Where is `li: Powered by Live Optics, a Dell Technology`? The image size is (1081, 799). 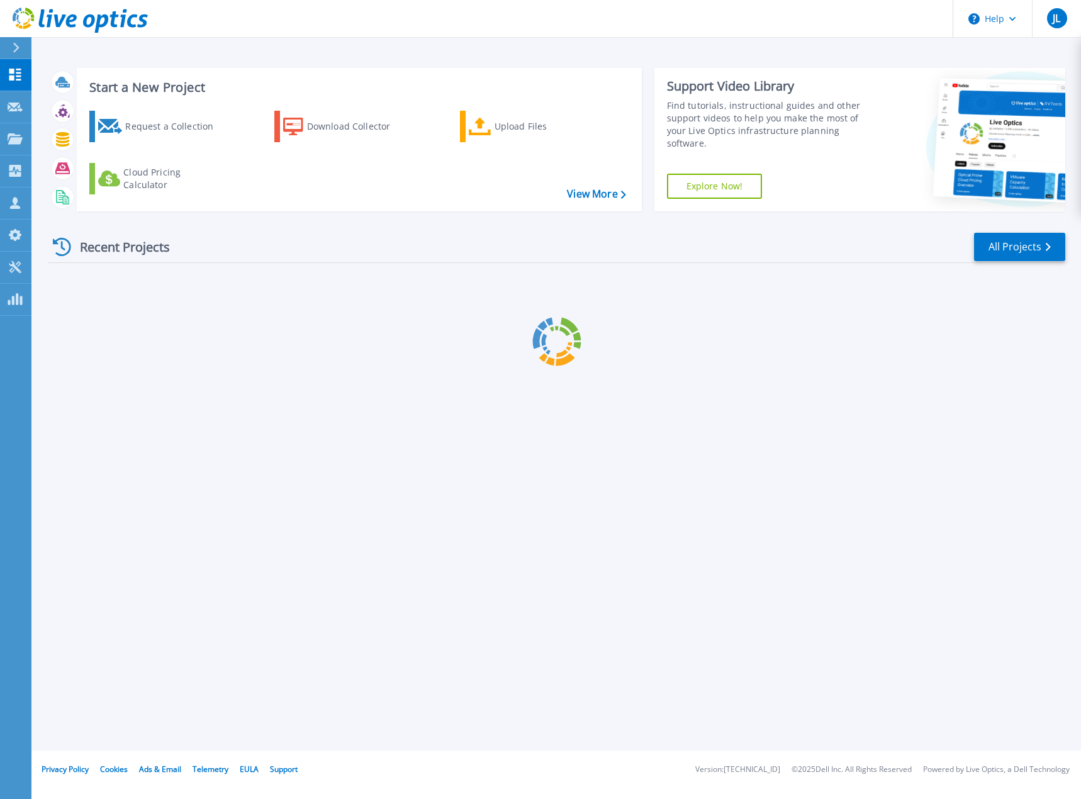 li: Powered by Live Optics, a Dell Technology is located at coordinates (996, 769).